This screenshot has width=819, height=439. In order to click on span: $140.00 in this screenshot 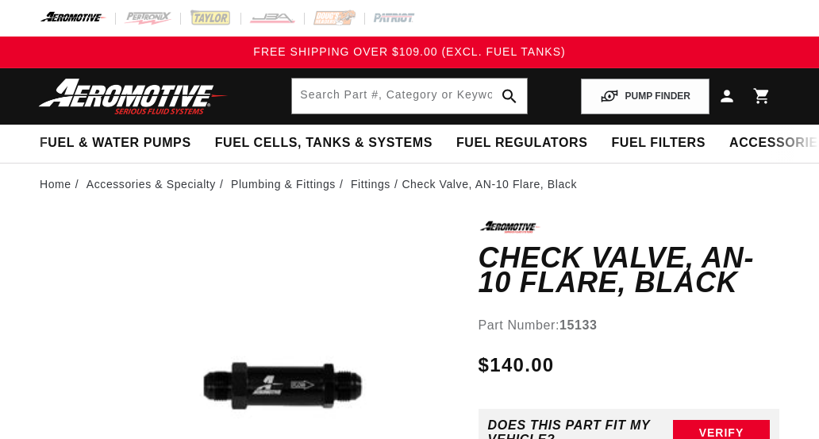, I will do `click(517, 365)`.